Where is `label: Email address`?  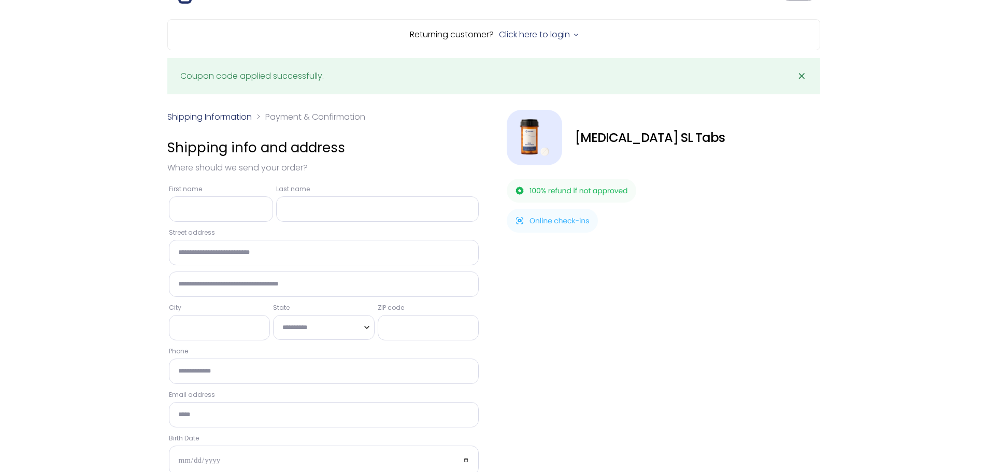 label: Email address is located at coordinates (324, 395).